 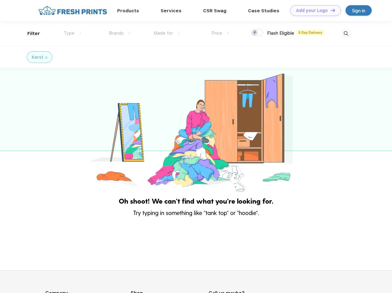 What do you see at coordinates (163, 33) in the screenshot?
I see `span: Made for` at bounding box center [163, 33].